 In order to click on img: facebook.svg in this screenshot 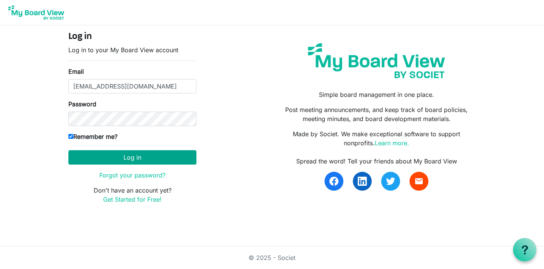, I will do `click(334, 181)`.